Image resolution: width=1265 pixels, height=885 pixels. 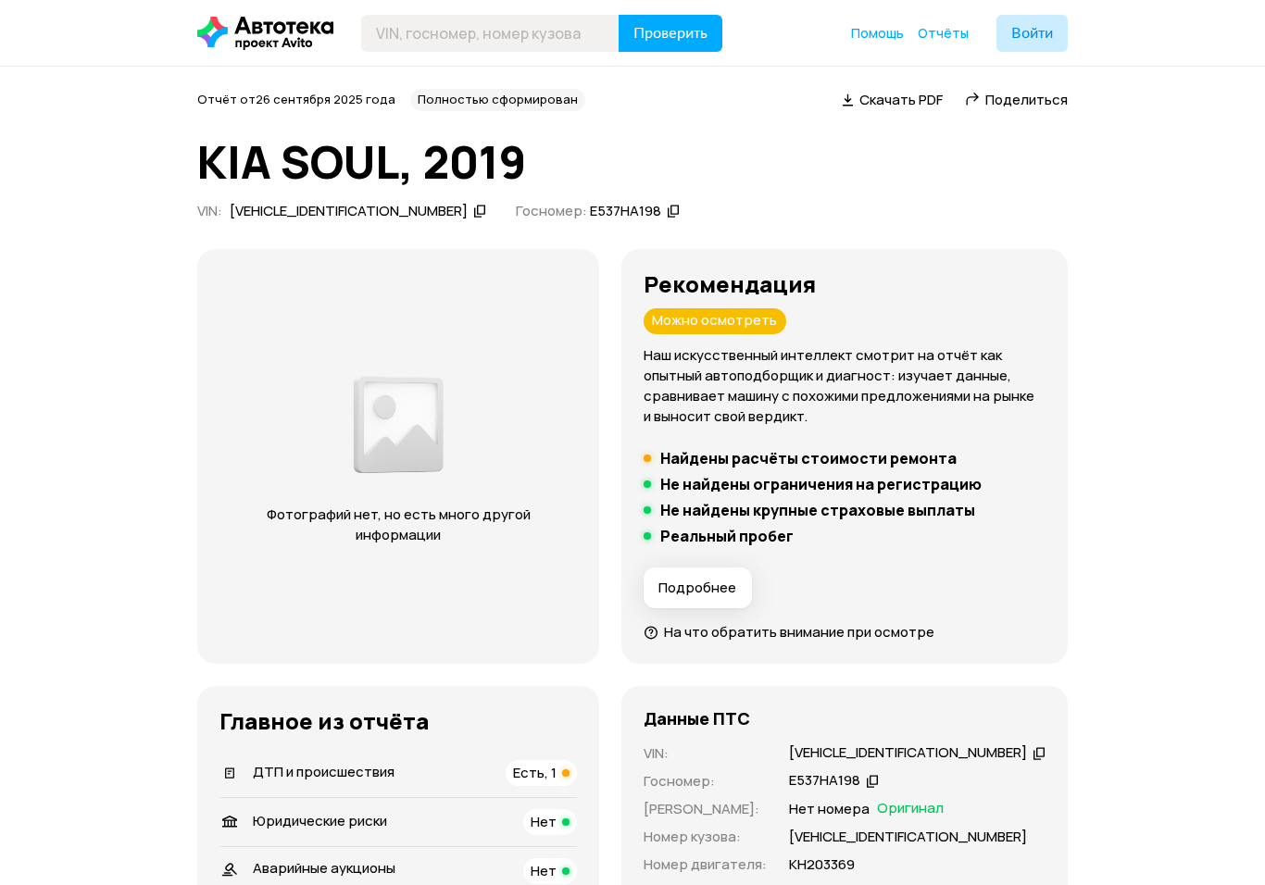 I want to click on h5: Не найдены крупные страховые выплаты, so click(x=817, y=510).